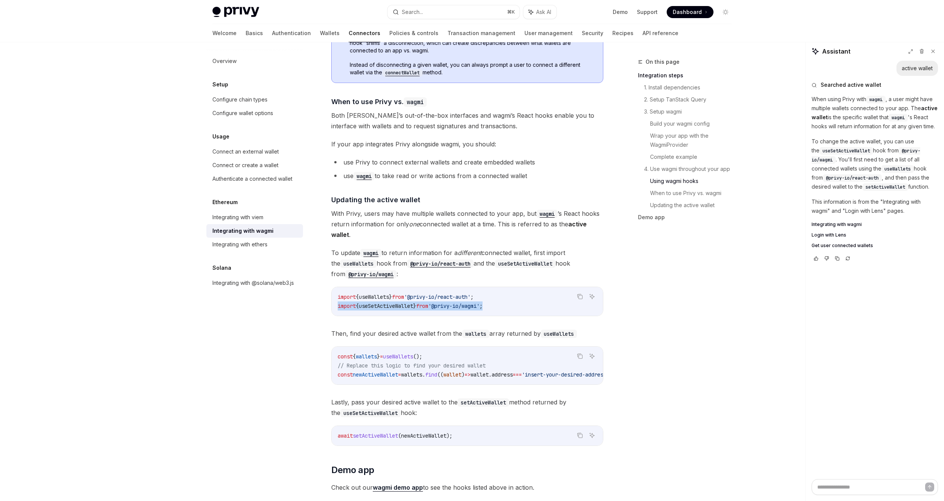 This screenshot has height=501, width=944. What do you see at coordinates (365, 33) in the screenshot?
I see `a: Connectors` at bounding box center [365, 33].